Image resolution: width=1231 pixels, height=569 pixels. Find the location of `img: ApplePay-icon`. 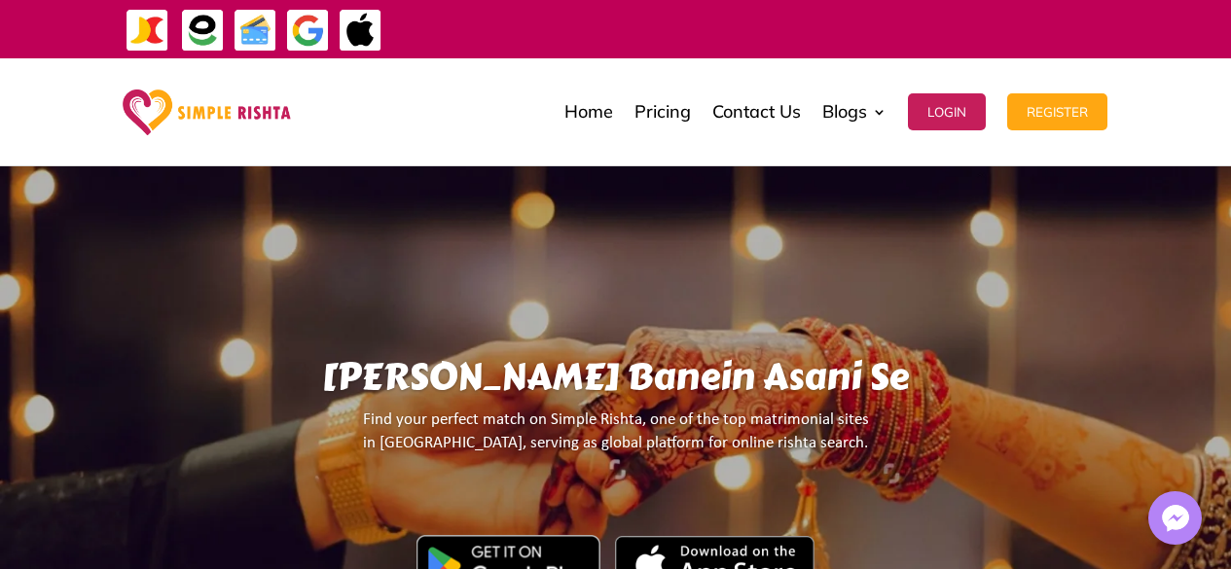

img: ApplePay-icon is located at coordinates (360, 30).